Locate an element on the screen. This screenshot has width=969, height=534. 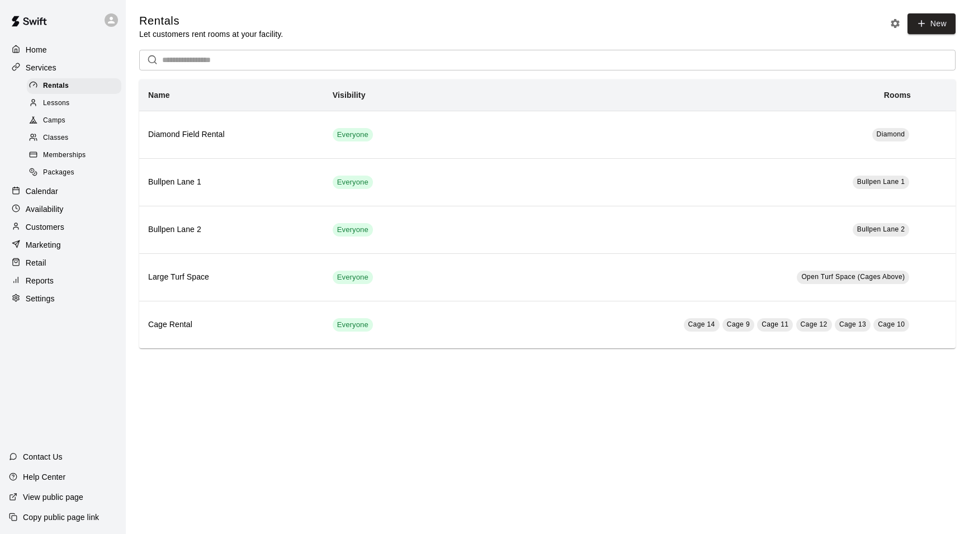
div: Lessons is located at coordinates (74, 103).